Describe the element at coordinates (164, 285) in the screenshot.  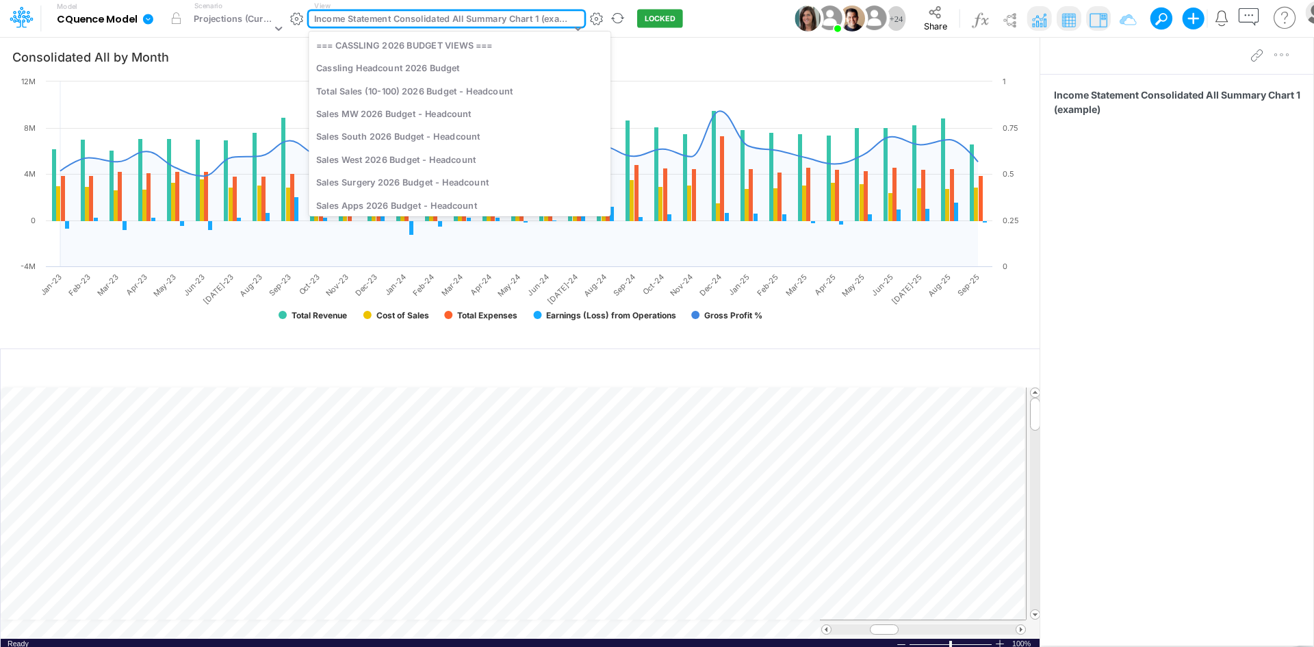
I see `text: May-23` at that location.